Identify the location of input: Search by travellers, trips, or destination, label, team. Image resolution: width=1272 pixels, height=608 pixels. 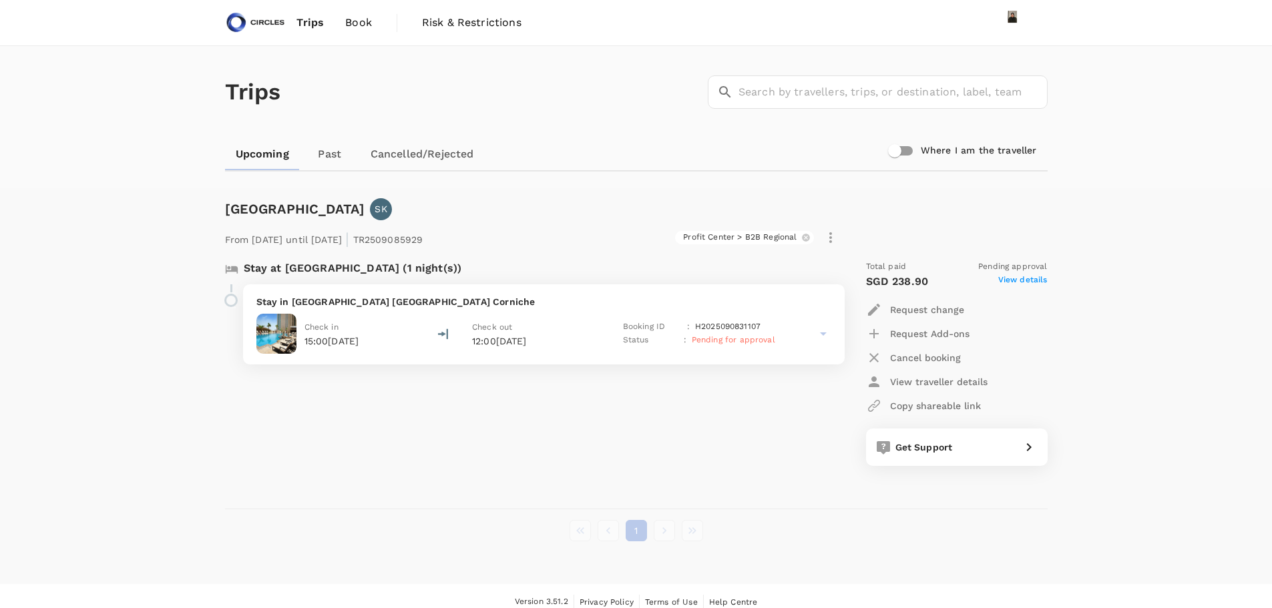
(893, 92).